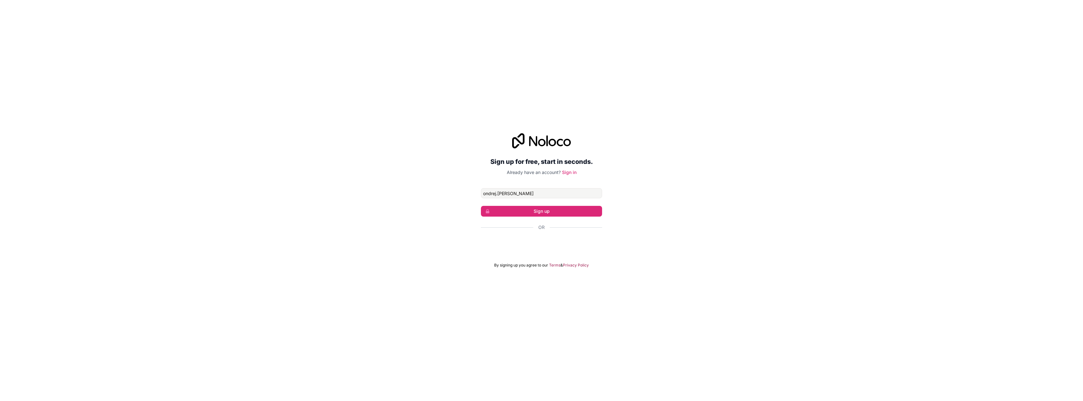 Image resolution: width=1083 pixels, height=401 pixels. Describe the element at coordinates (541, 227) in the screenshot. I see `span: Or` at that location.